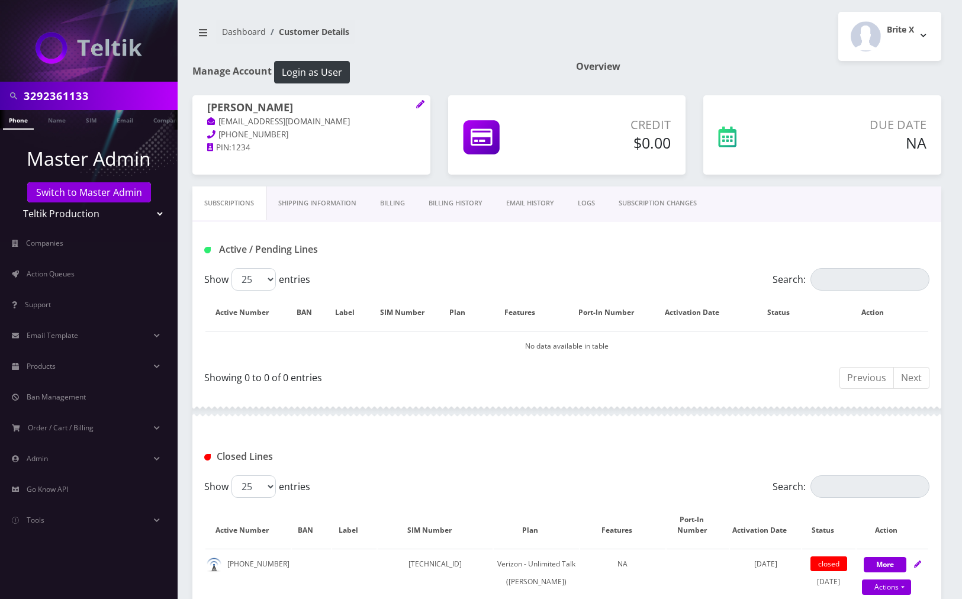  I want to click on a: Billing, so click(392, 203).